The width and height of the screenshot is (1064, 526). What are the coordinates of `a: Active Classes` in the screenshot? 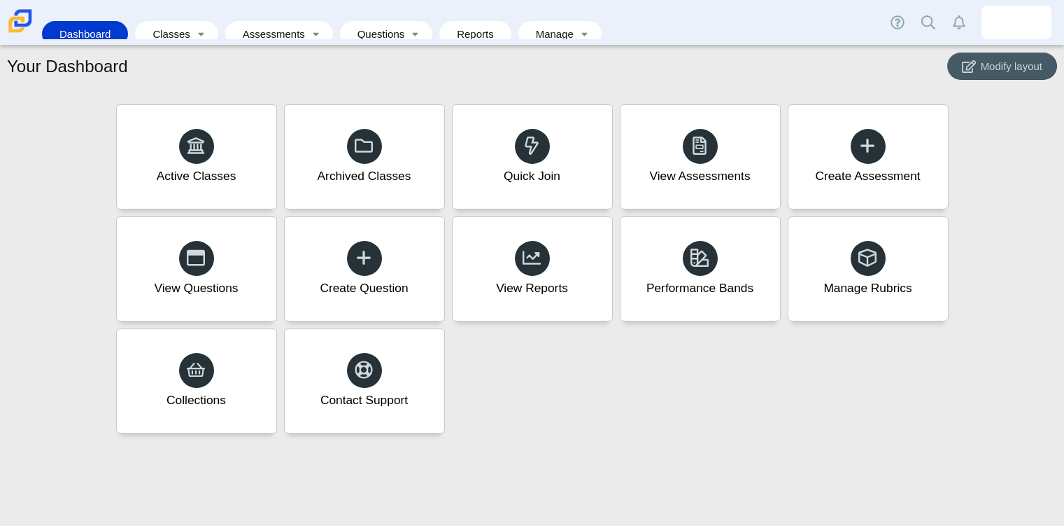 It's located at (197, 157).